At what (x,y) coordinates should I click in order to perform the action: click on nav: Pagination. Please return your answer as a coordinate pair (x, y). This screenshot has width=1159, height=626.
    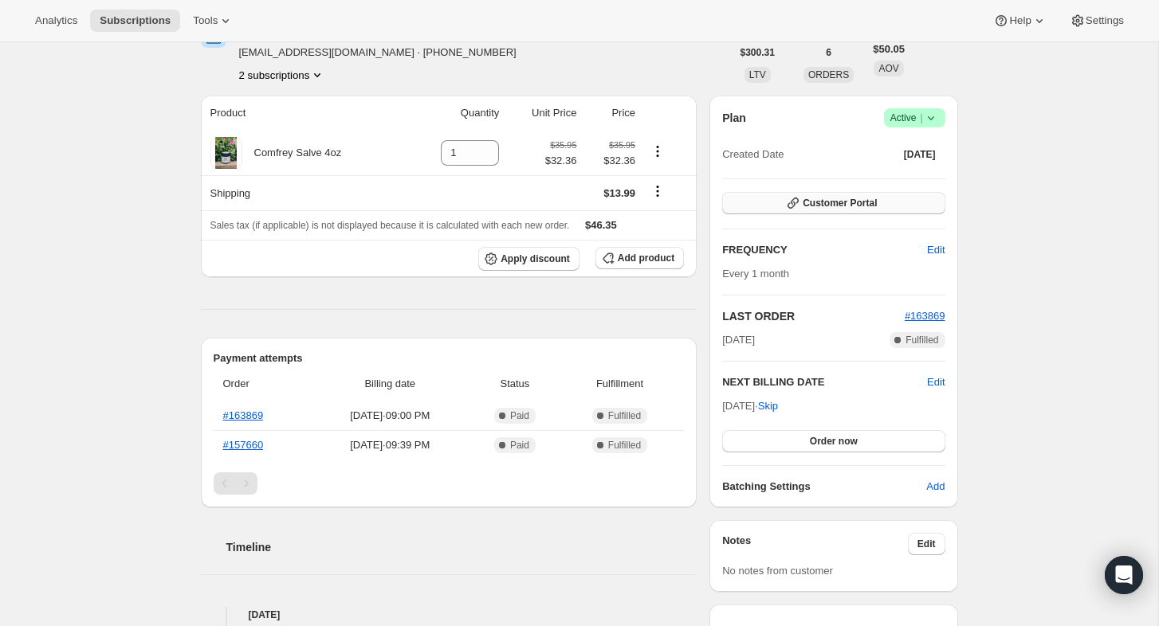
    Looking at the image, I should click on (449, 484).